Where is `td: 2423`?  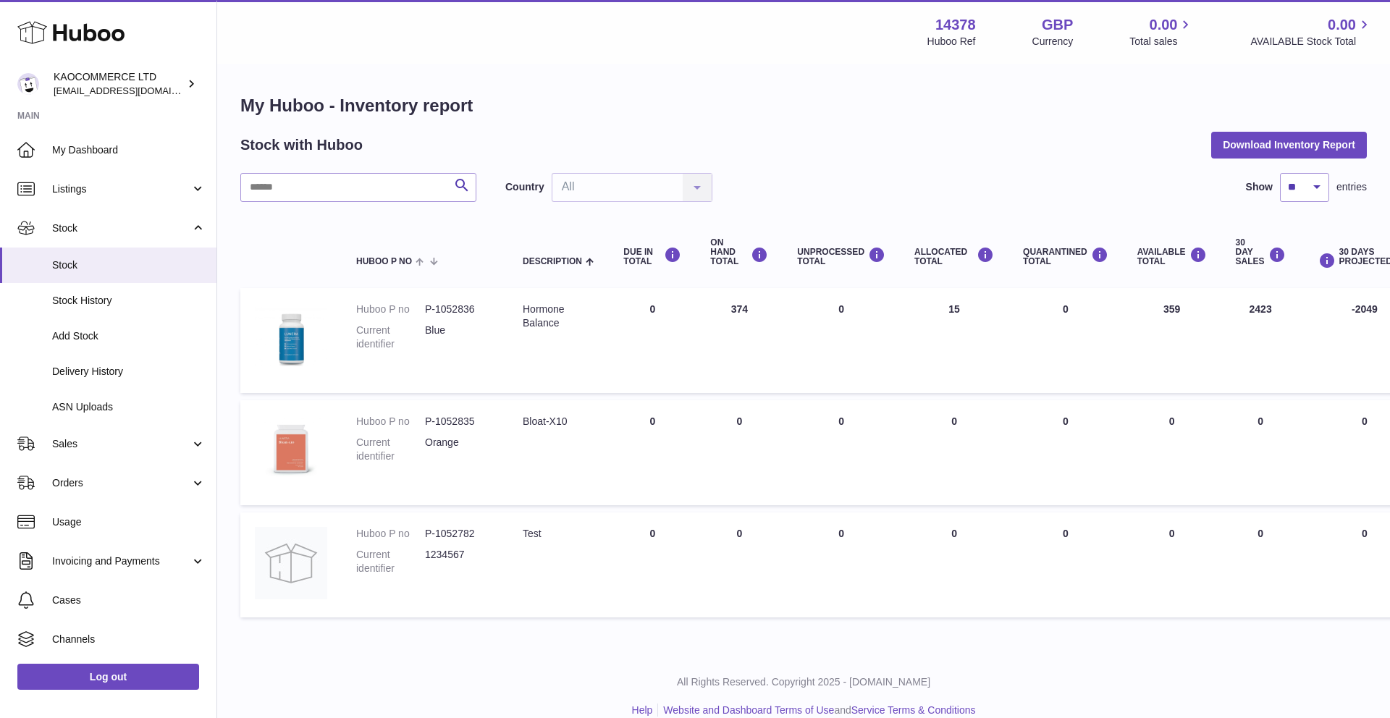 td: 2423 is located at coordinates (1261, 340).